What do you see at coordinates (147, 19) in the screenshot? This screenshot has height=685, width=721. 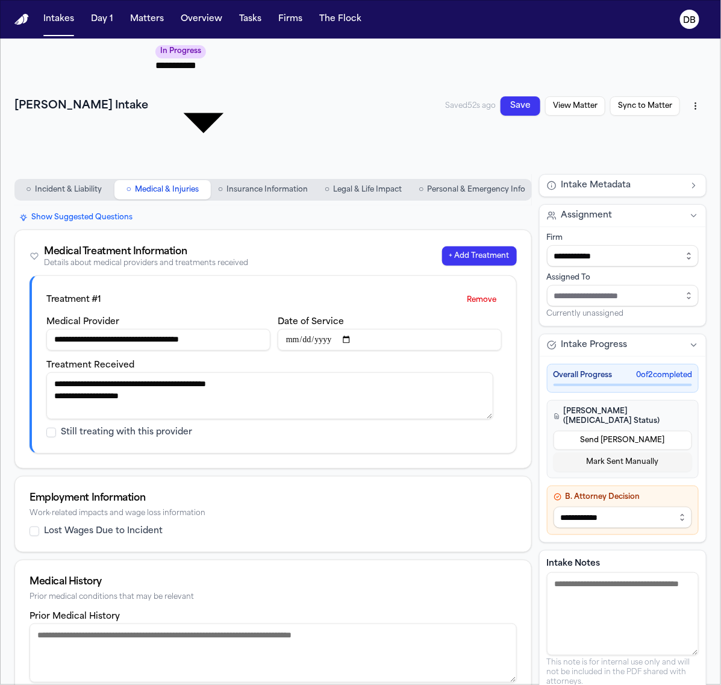 I see `button: Matters` at bounding box center [147, 19].